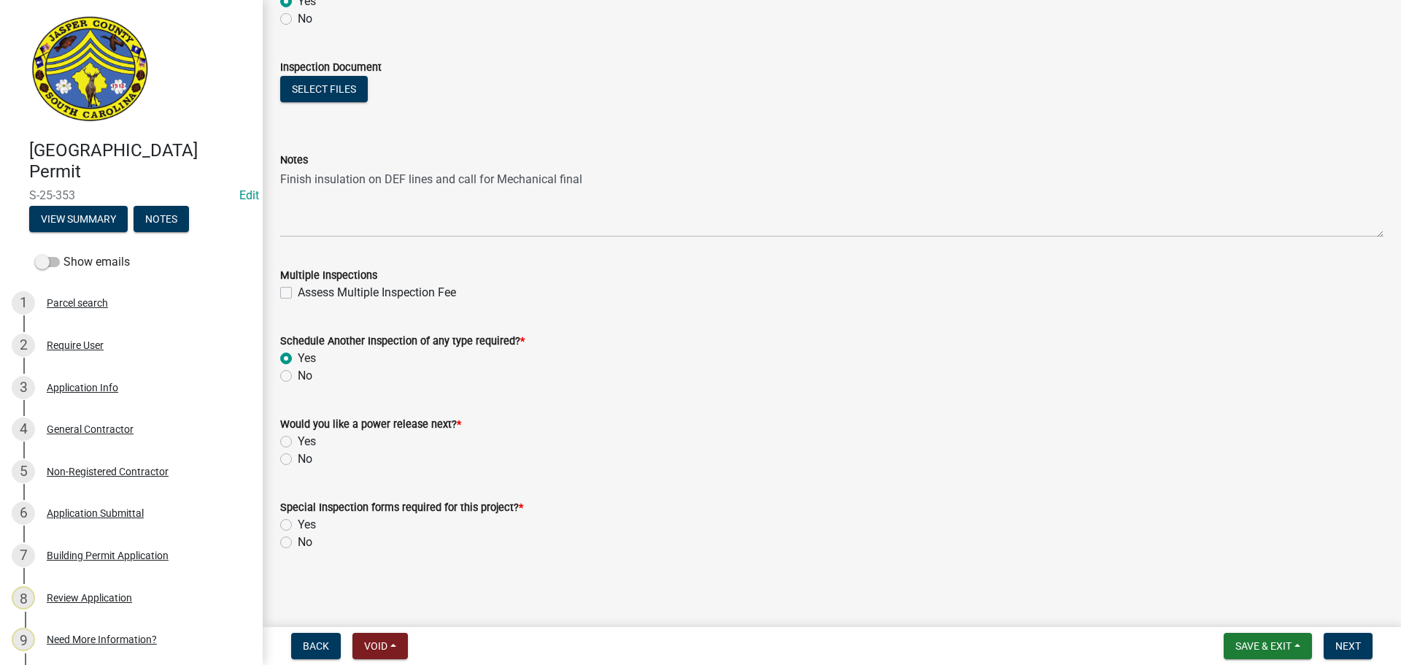  I want to click on div: Application Info, so click(82, 388).